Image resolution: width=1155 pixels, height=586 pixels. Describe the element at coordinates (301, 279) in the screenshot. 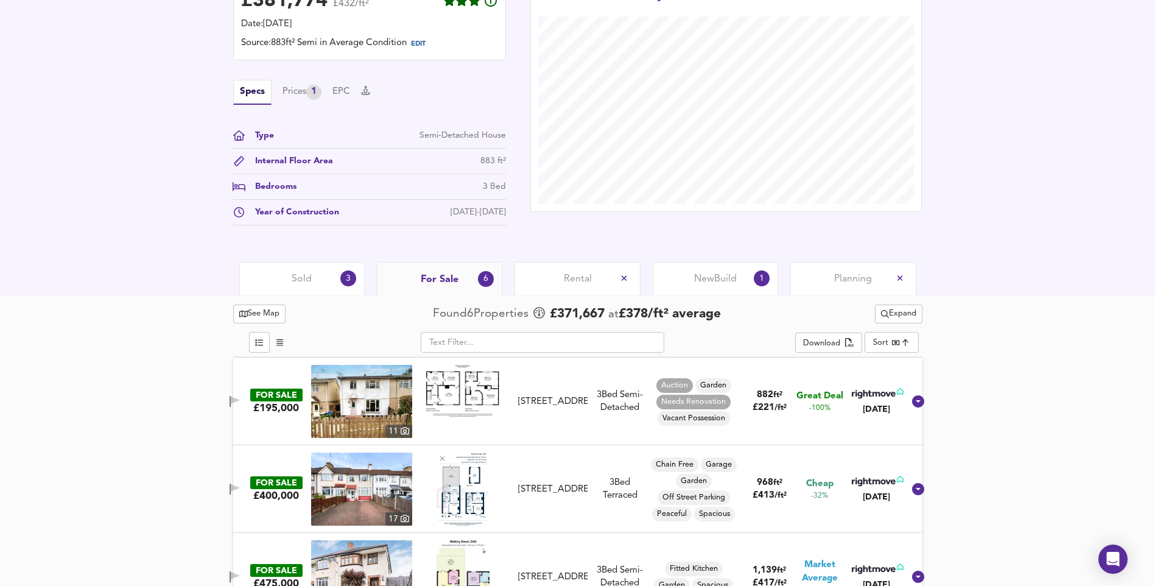

I see `span: Sold` at that location.